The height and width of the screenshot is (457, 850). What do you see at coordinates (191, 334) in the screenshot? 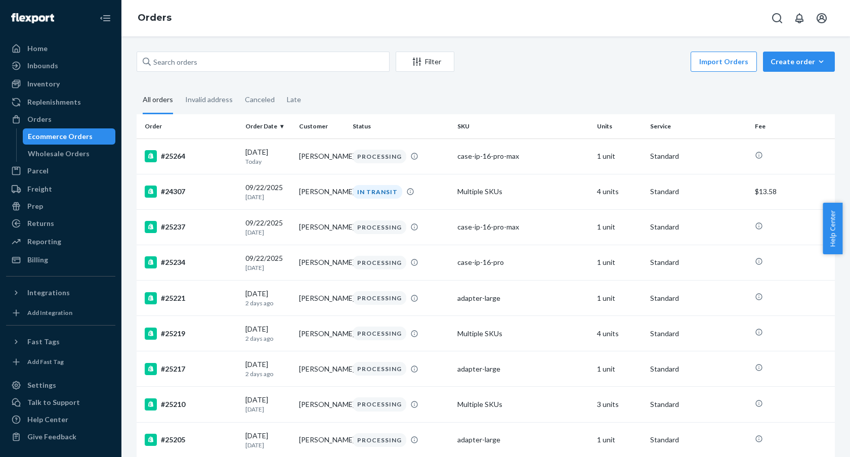
I see `div: #25219` at bounding box center [191, 334].